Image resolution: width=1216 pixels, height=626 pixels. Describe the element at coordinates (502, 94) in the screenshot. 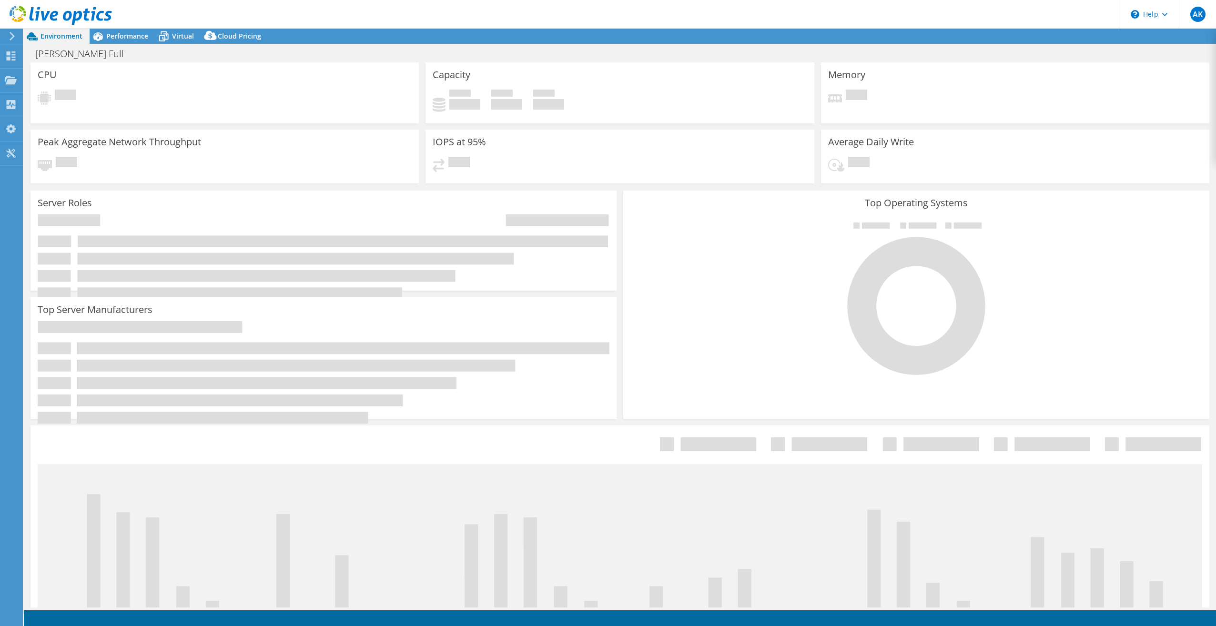

I see `span: Free` at that location.